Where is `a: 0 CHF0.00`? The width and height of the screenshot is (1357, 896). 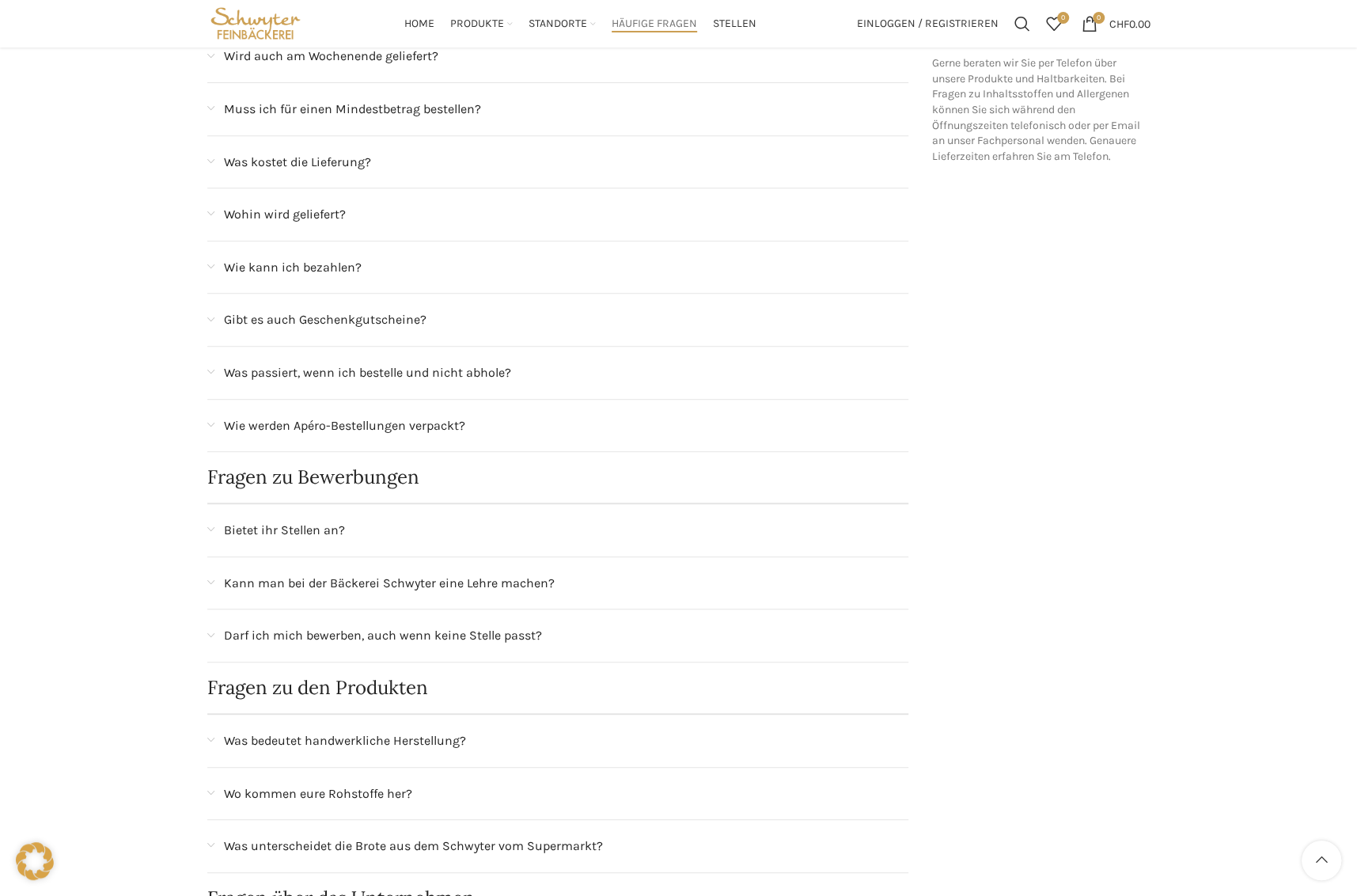
a: 0 CHF0.00 is located at coordinates (1116, 24).